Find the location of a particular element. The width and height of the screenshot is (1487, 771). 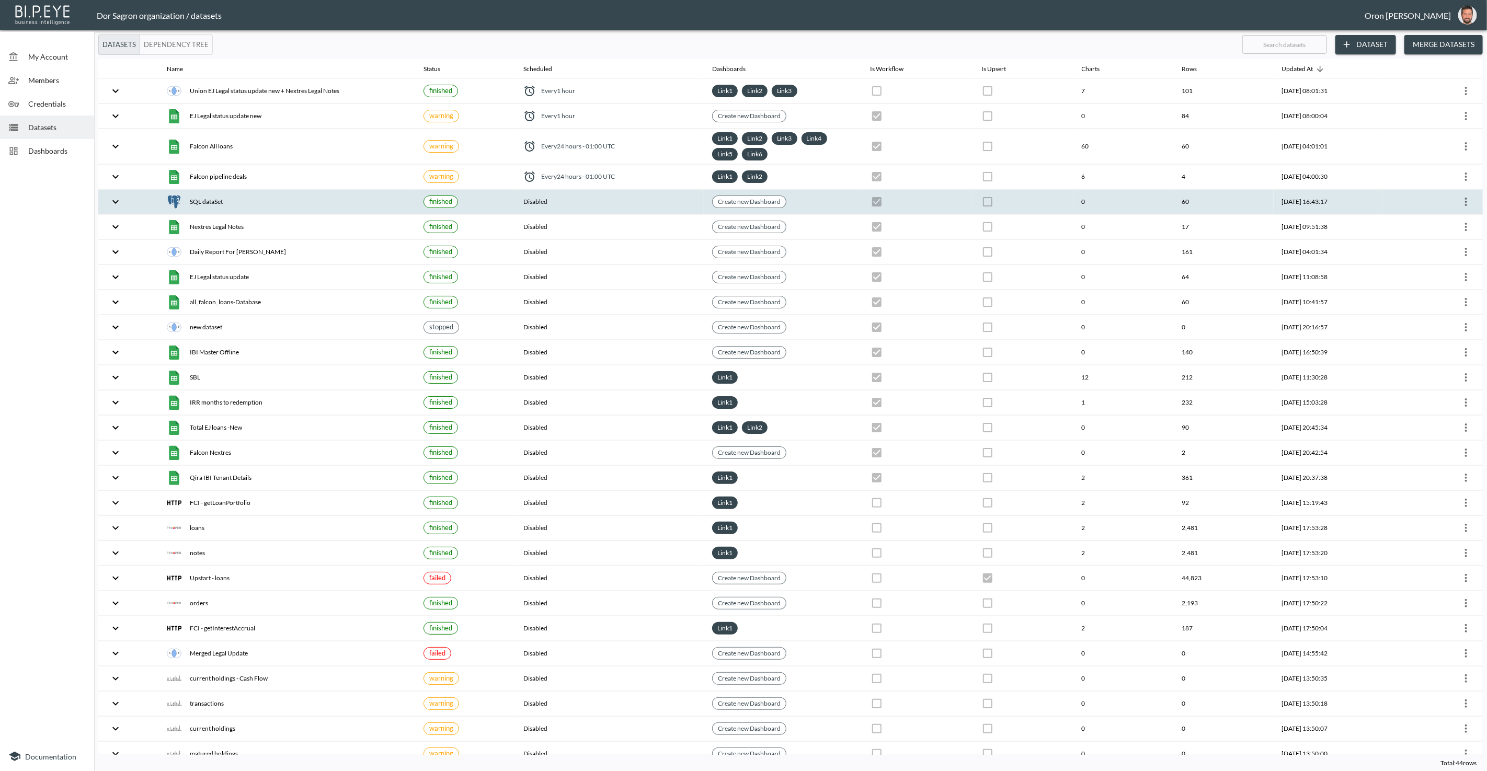

span: Is Workflow is located at coordinates (894, 69).